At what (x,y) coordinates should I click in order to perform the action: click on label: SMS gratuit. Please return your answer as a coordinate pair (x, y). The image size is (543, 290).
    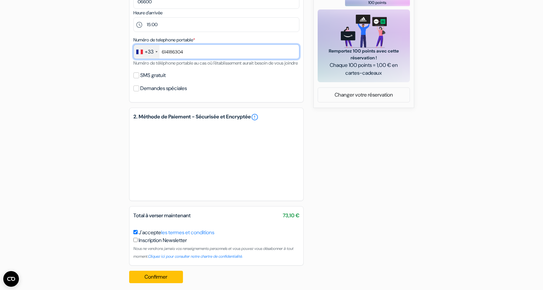
    Looking at the image, I should click on (153, 75).